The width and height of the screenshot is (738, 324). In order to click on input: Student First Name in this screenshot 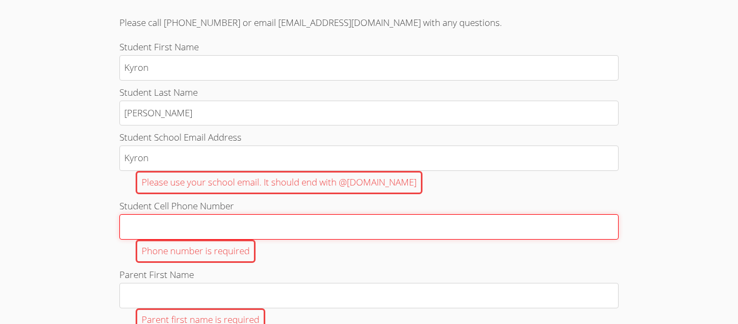, I will do `click(369, 68)`.